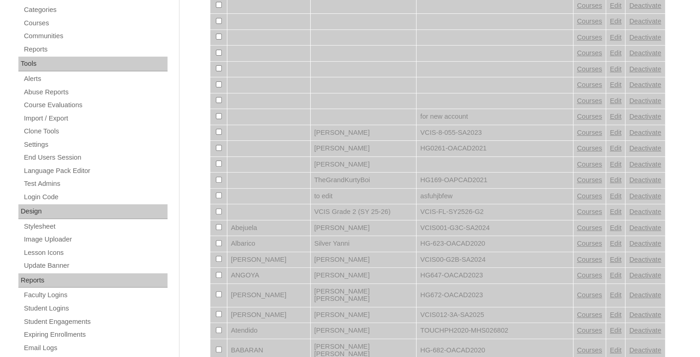 This screenshot has width=700, height=357. What do you see at coordinates (364, 197) in the screenshot?
I see `td: to edit` at bounding box center [364, 197].